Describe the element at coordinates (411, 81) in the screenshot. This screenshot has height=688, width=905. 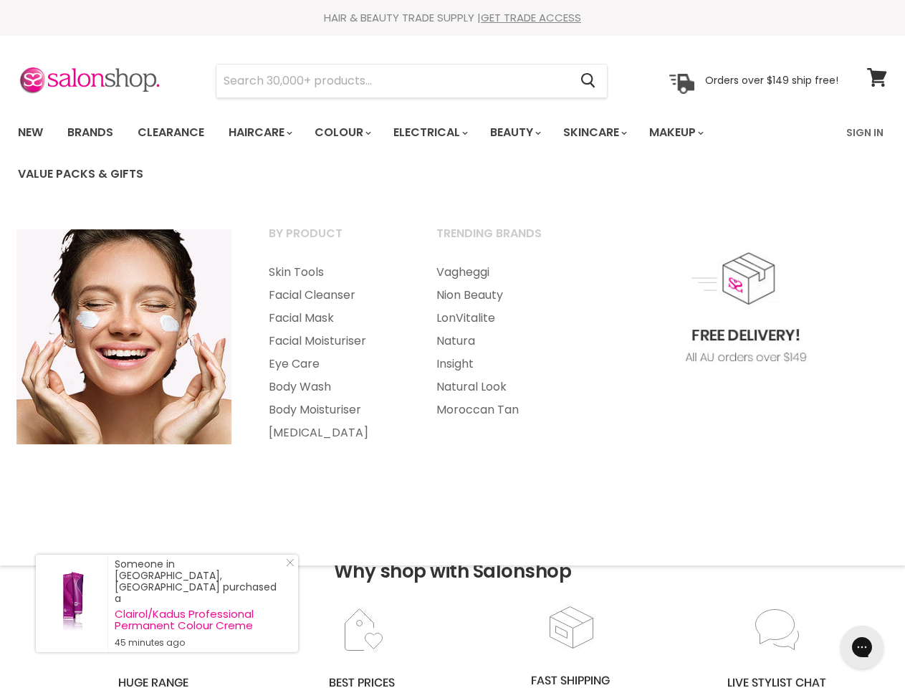
I see `form: Product` at that location.